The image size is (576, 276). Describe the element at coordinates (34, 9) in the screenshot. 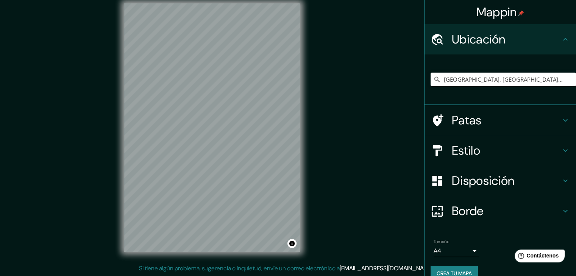

I see `font: Contáctenos` at that location.